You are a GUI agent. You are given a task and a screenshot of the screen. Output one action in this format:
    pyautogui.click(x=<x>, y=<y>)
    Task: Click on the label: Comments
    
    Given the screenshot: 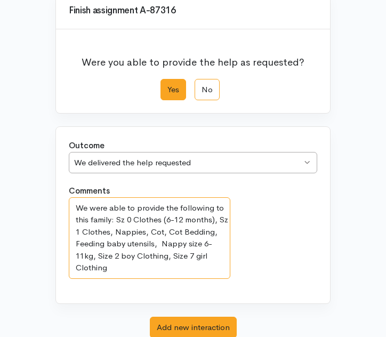 What is the action you would take?
    pyautogui.click(x=89, y=191)
    